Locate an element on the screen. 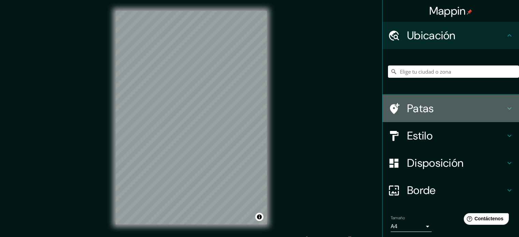  font: Estilo is located at coordinates (419, 136).